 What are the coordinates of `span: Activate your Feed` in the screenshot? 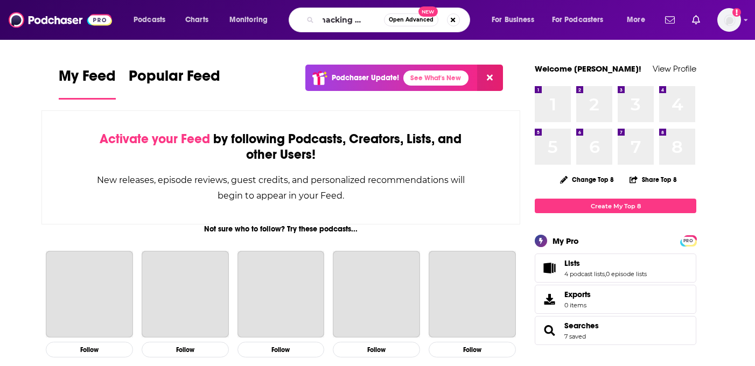 It's located at (155, 139).